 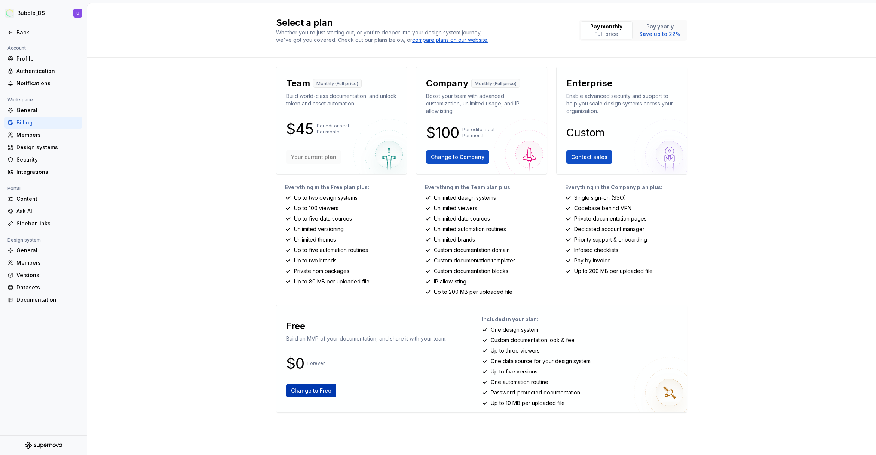 I want to click on p: Per editor seat Per month, so click(x=478, y=133).